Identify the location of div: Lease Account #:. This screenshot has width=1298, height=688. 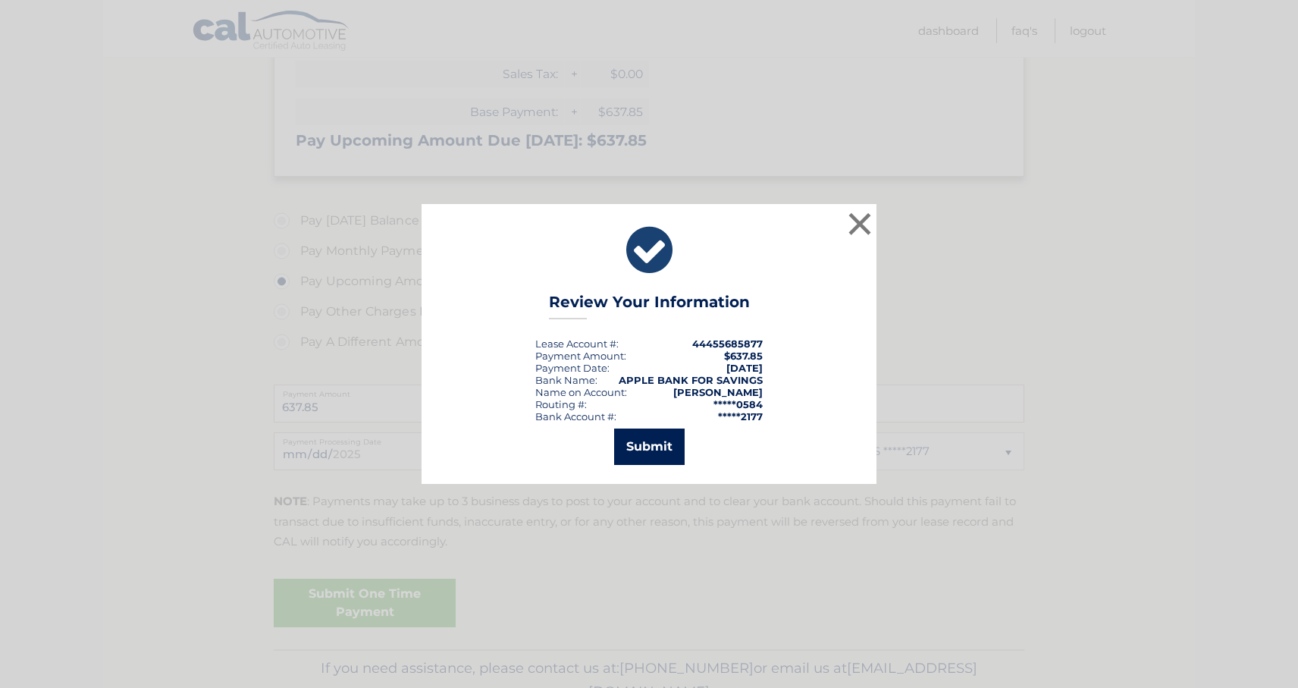
(577, 344).